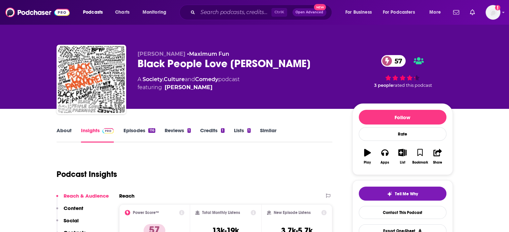 The height and width of the screenshot is (232, 509). I want to click on button: Show profile menu, so click(493, 12).